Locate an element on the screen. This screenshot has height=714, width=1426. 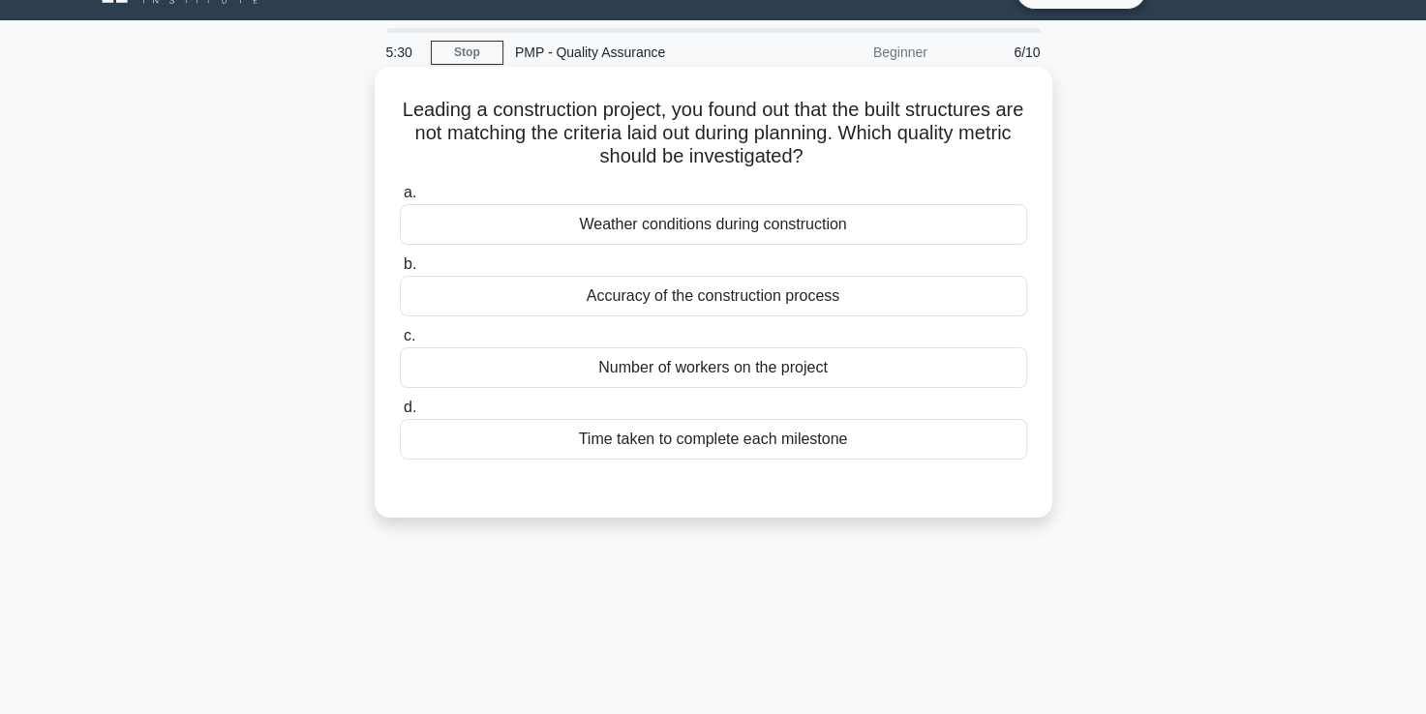
h5: Leading a construction project, you found out that the built structures are not matching the crit... is located at coordinates (713, 134).